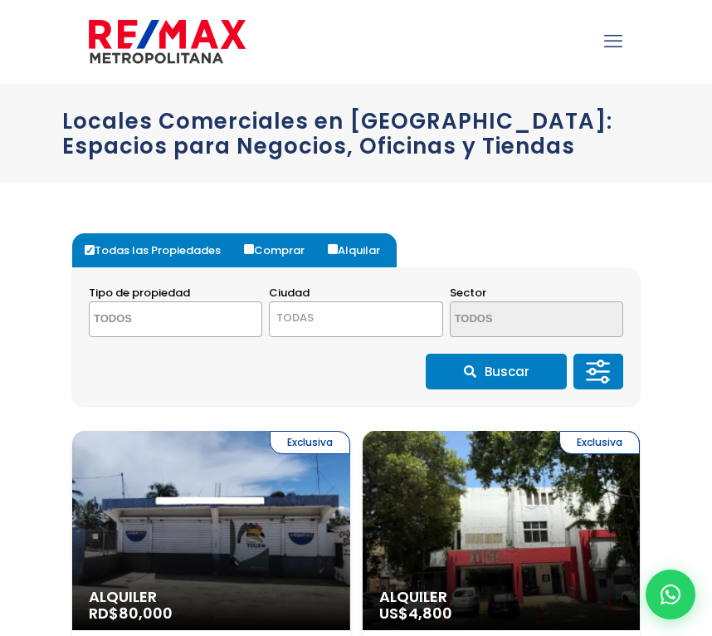 This screenshot has height=636, width=712. What do you see at coordinates (90, 250) in the screenshot?
I see `input: Todas las Propiedades` at bounding box center [90, 250].